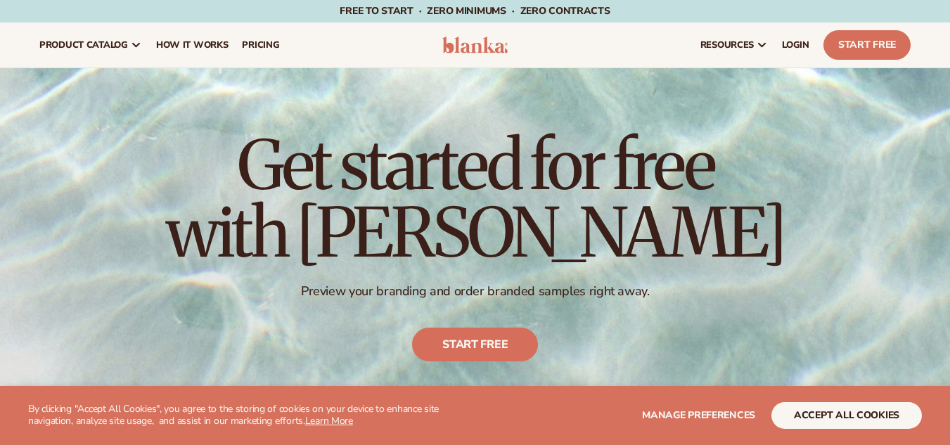 This screenshot has height=445, width=950. What do you see at coordinates (248, 415) in the screenshot?
I see `p: By clicking "Accept All Cookies", you agree to the storing of cookies on your device to enhance s...` at bounding box center [248, 415].